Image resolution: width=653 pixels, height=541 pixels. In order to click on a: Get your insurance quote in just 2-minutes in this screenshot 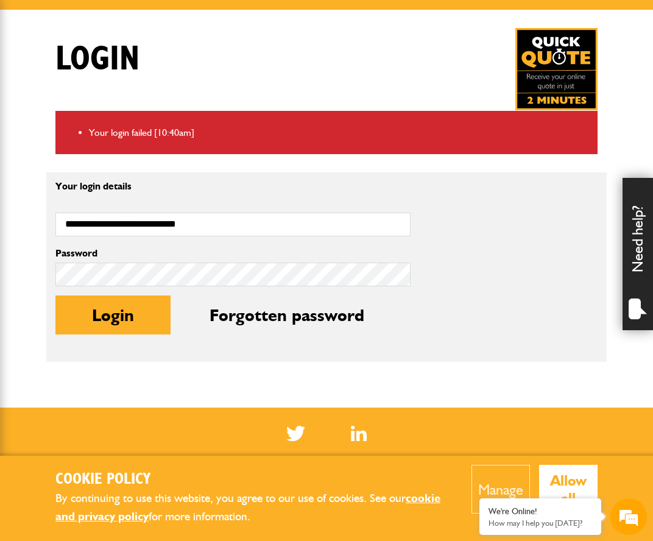, I will do `click(556, 69)`.